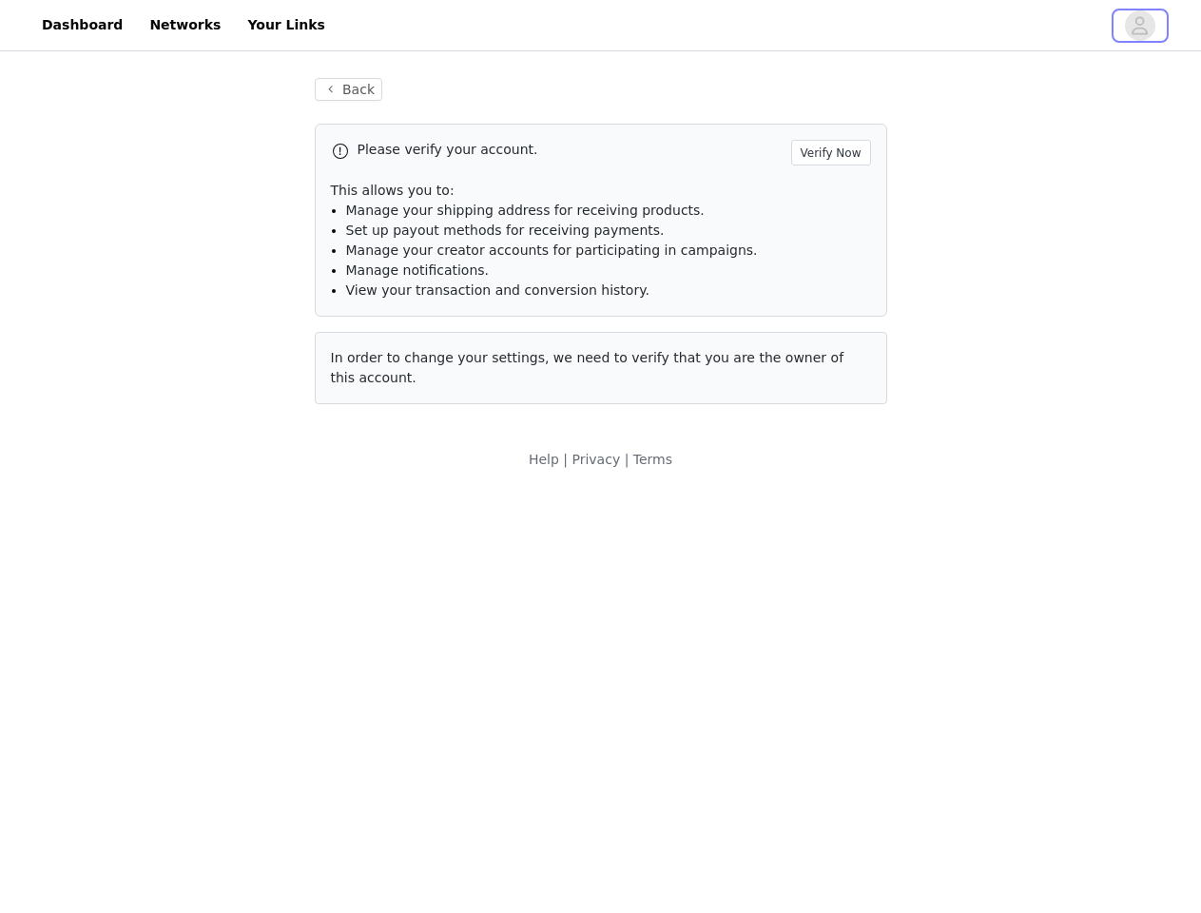 The image size is (1201, 913). I want to click on a: Terms, so click(652, 459).